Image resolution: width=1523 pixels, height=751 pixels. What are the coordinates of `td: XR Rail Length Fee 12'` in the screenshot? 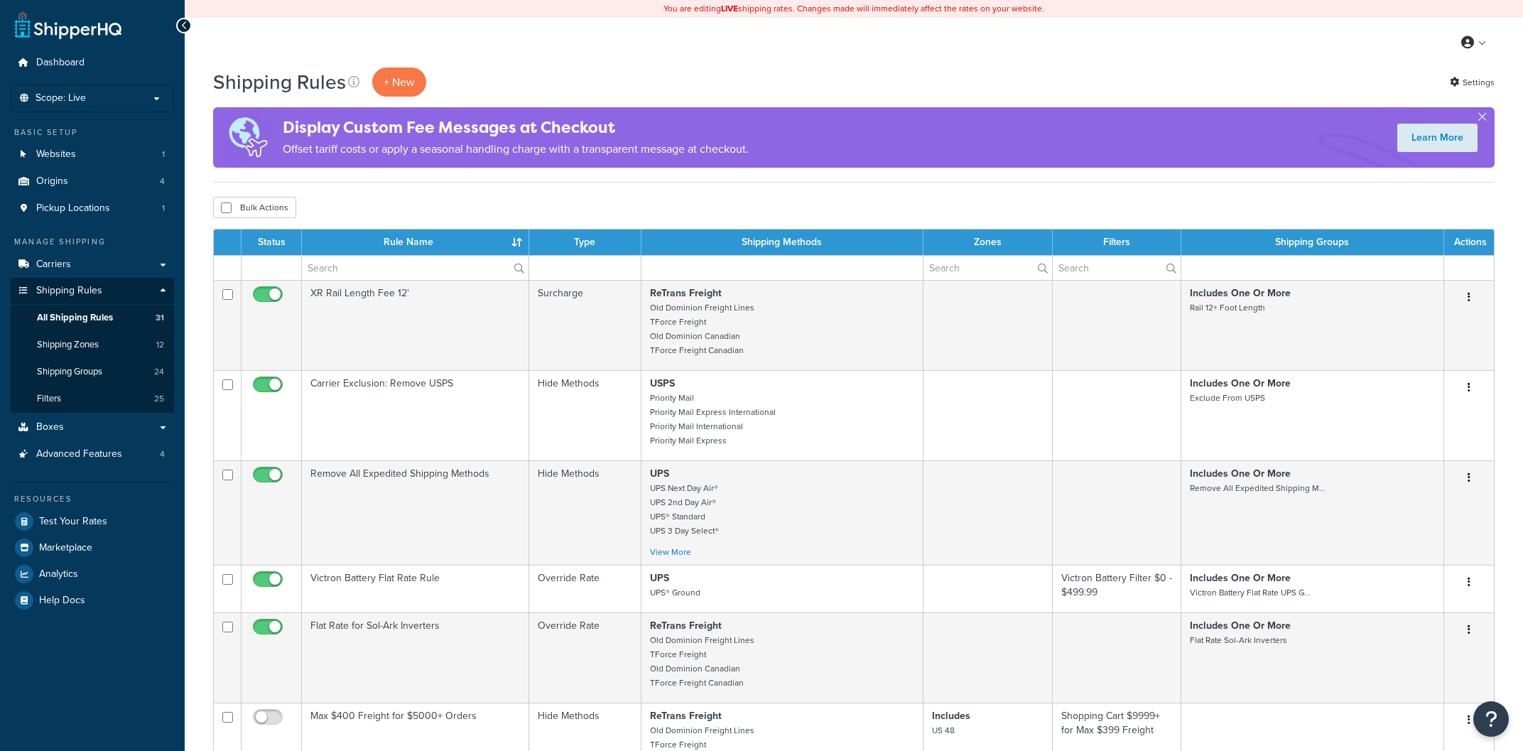 It's located at (415, 325).